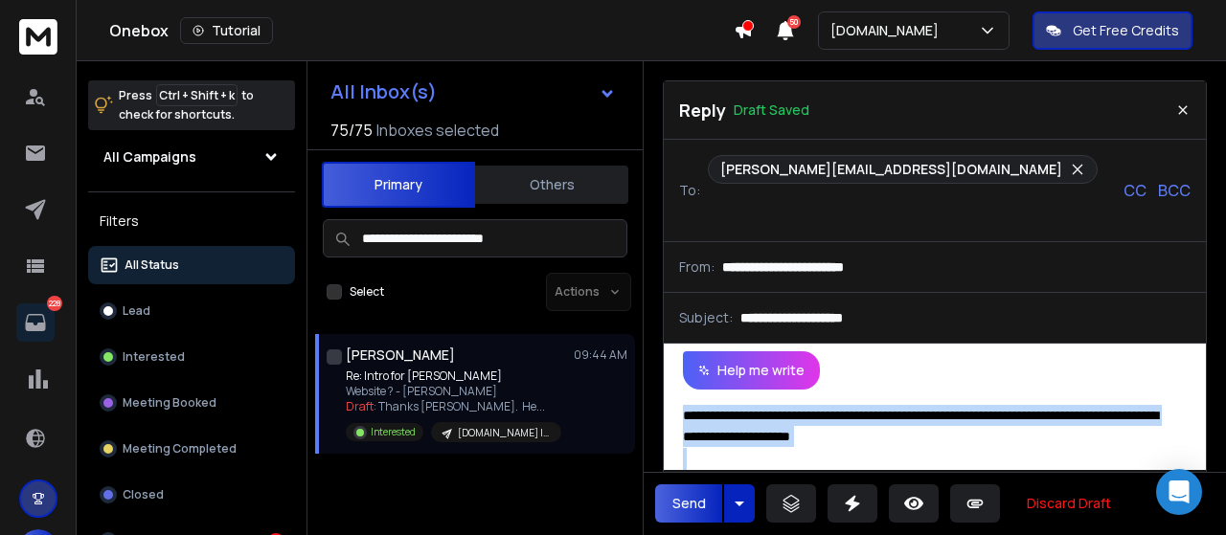  I want to click on p: Meeting Completed, so click(179, 449).